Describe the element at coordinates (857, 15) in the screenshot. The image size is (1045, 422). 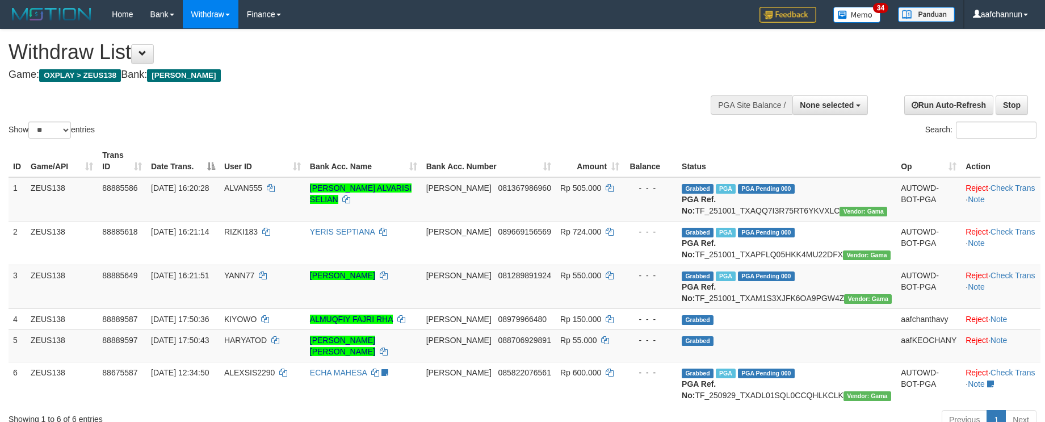
I see `img: Button%20Memo.svg` at that location.